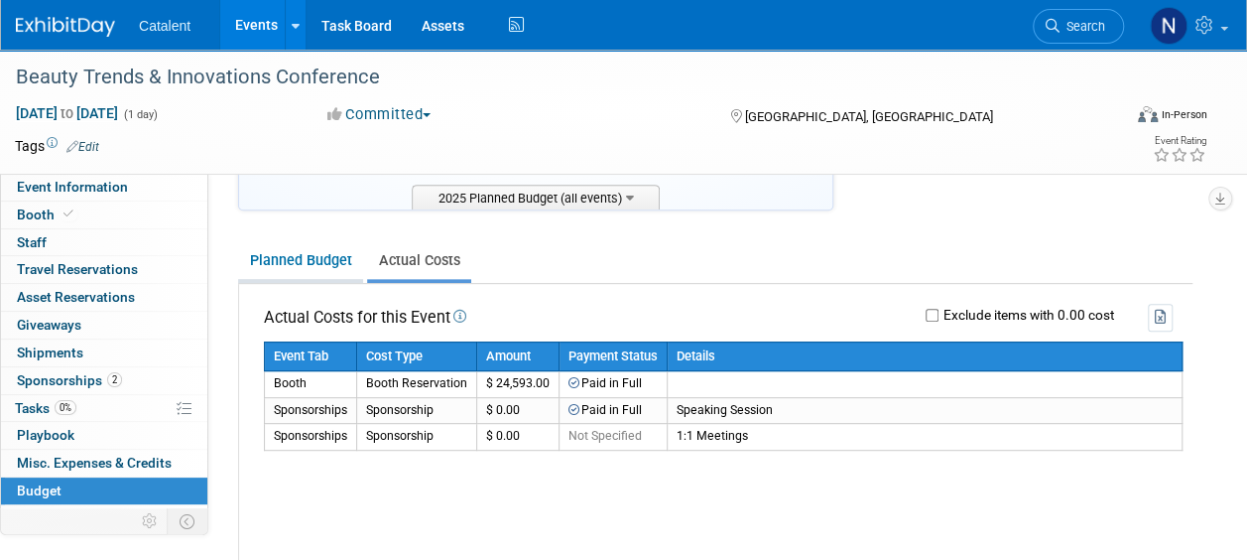 This screenshot has height=560, width=1247. I want to click on div: Event Rating, so click(1180, 141).